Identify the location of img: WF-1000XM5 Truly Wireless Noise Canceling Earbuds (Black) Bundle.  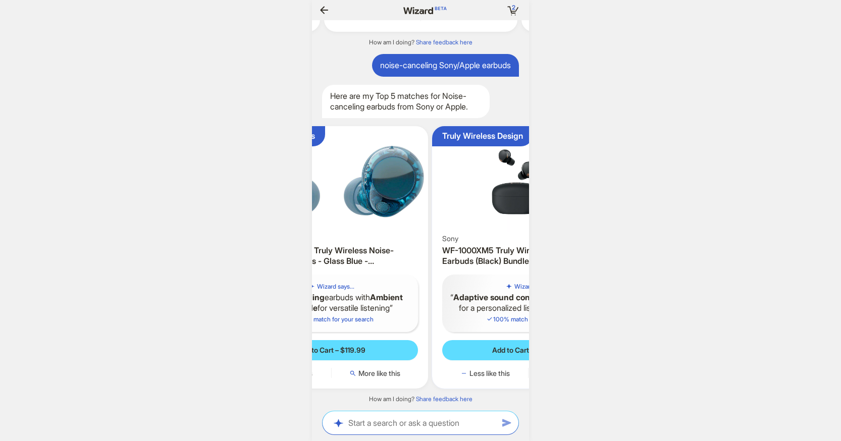
(529, 181).